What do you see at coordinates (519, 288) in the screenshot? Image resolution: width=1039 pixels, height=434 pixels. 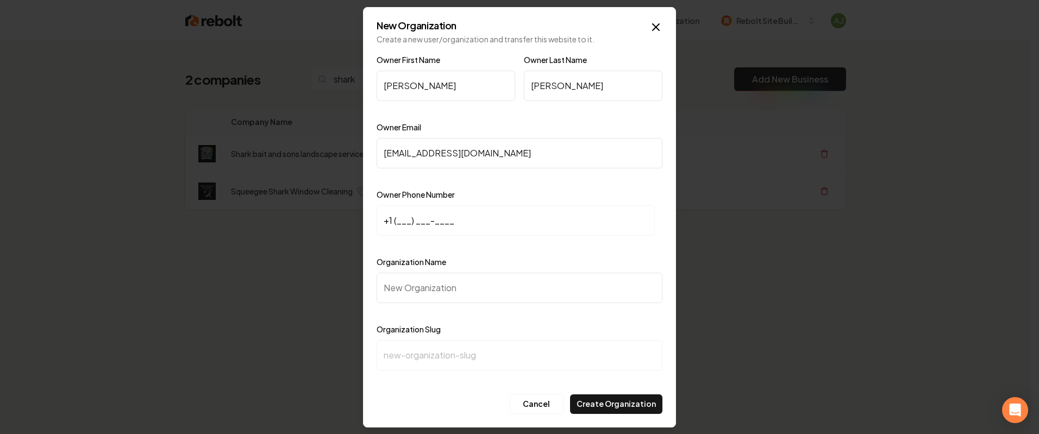 I see `input: New Organization` at bounding box center [519, 288].